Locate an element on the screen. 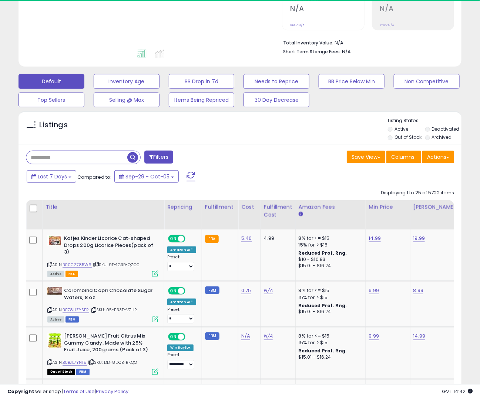 Image resolution: width=480 pixels, height=399 pixels. span: Columns is located at coordinates (403, 157).